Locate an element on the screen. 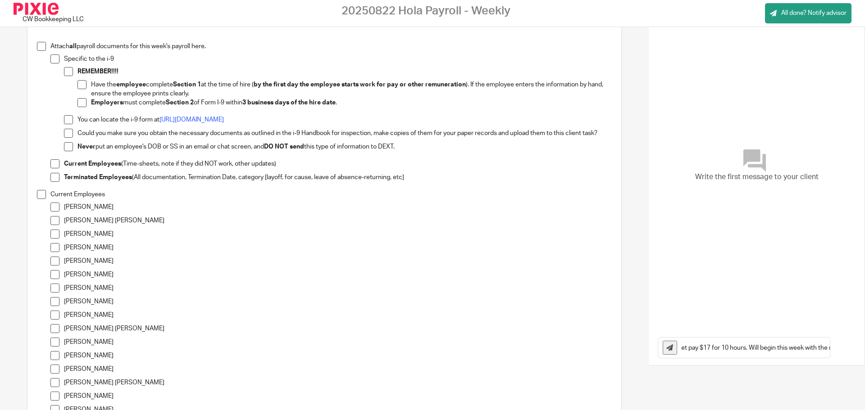 This screenshot has height=410, width=865. strong: REMEMBER!!!! is located at coordinates (98, 72).